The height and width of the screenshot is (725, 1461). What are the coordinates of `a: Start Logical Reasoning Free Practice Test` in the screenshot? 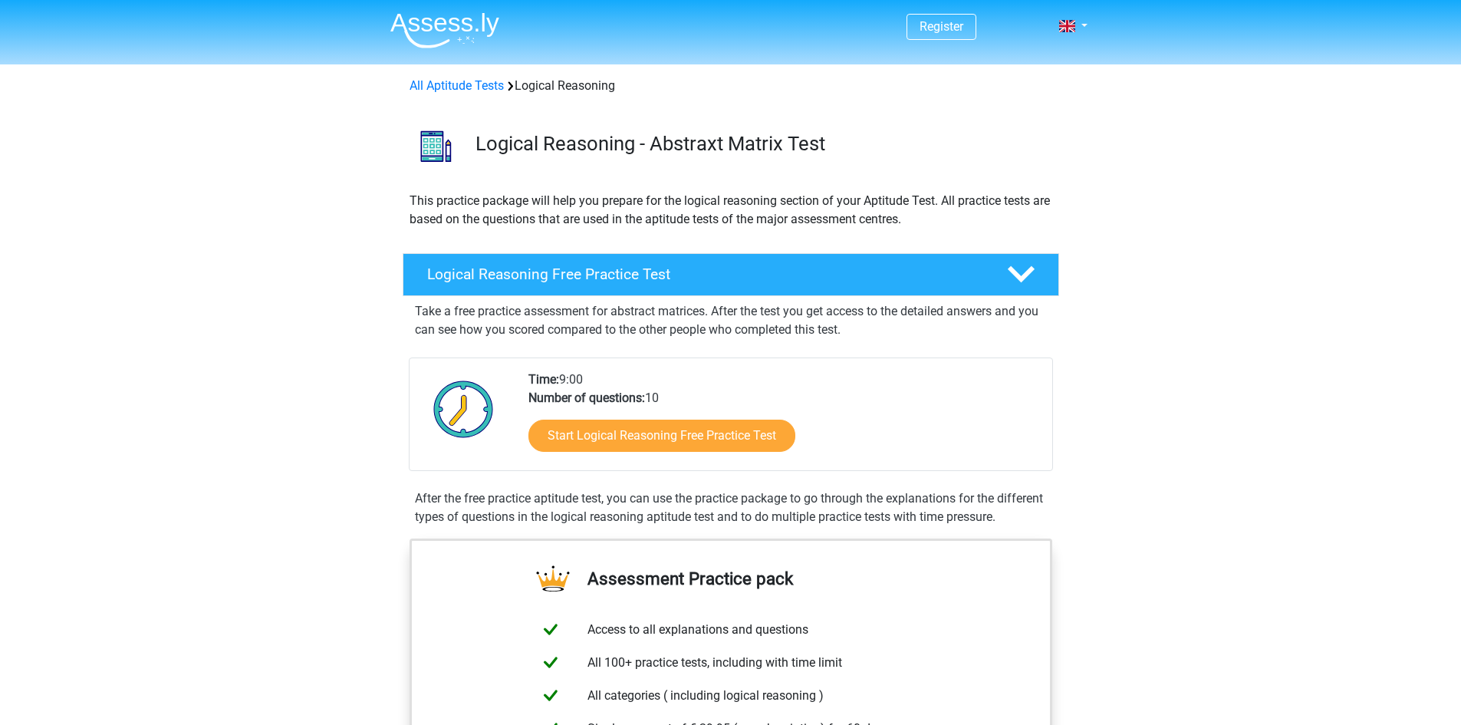 It's located at (662, 436).